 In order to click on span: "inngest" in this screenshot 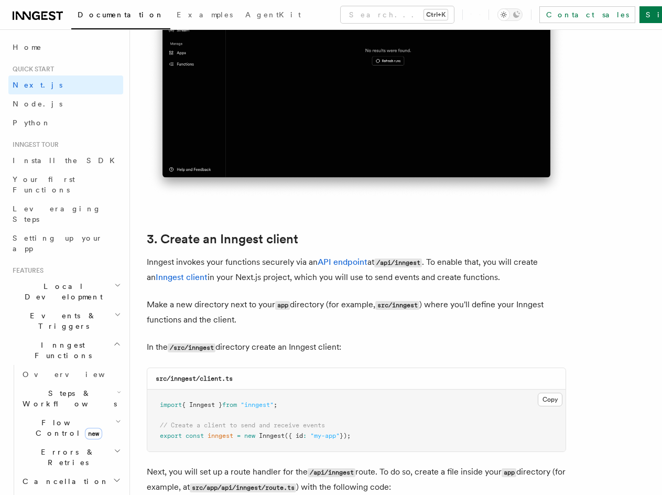, I will do `click(257, 405)`.